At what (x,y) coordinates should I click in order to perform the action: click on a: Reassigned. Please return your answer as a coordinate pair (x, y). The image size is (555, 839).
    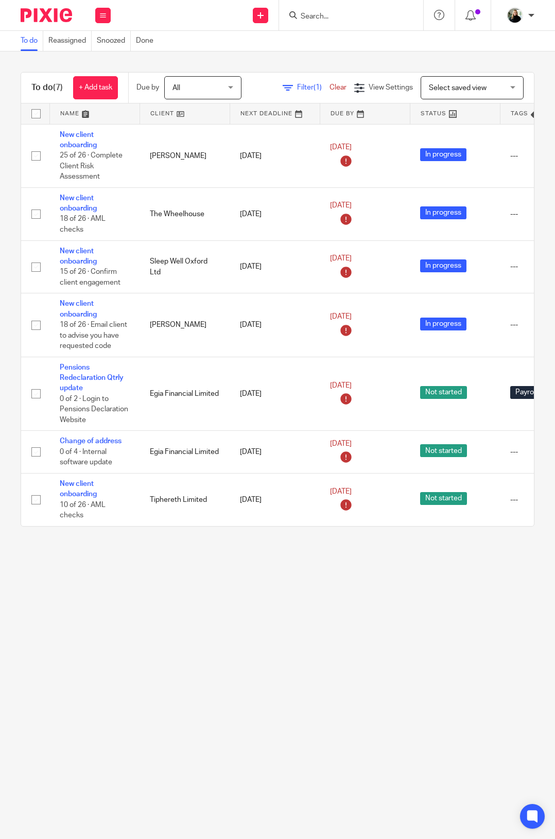
    Looking at the image, I should click on (70, 41).